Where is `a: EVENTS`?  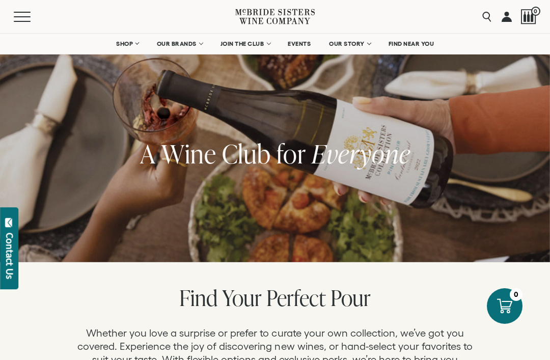
a: EVENTS is located at coordinates (299, 44).